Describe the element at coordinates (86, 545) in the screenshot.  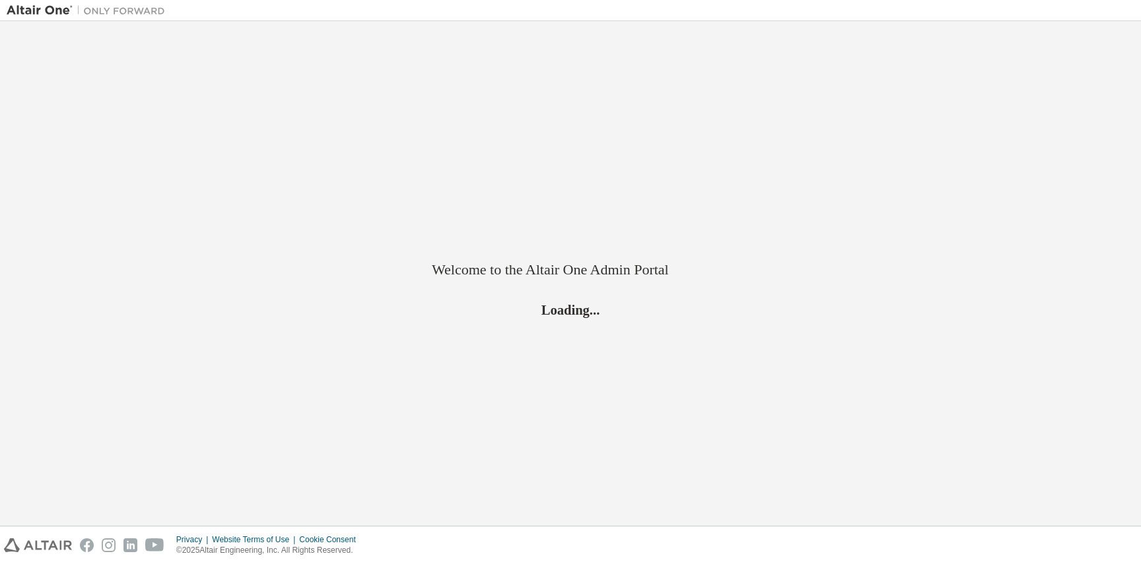
I see `img: facebook.svg` at that location.